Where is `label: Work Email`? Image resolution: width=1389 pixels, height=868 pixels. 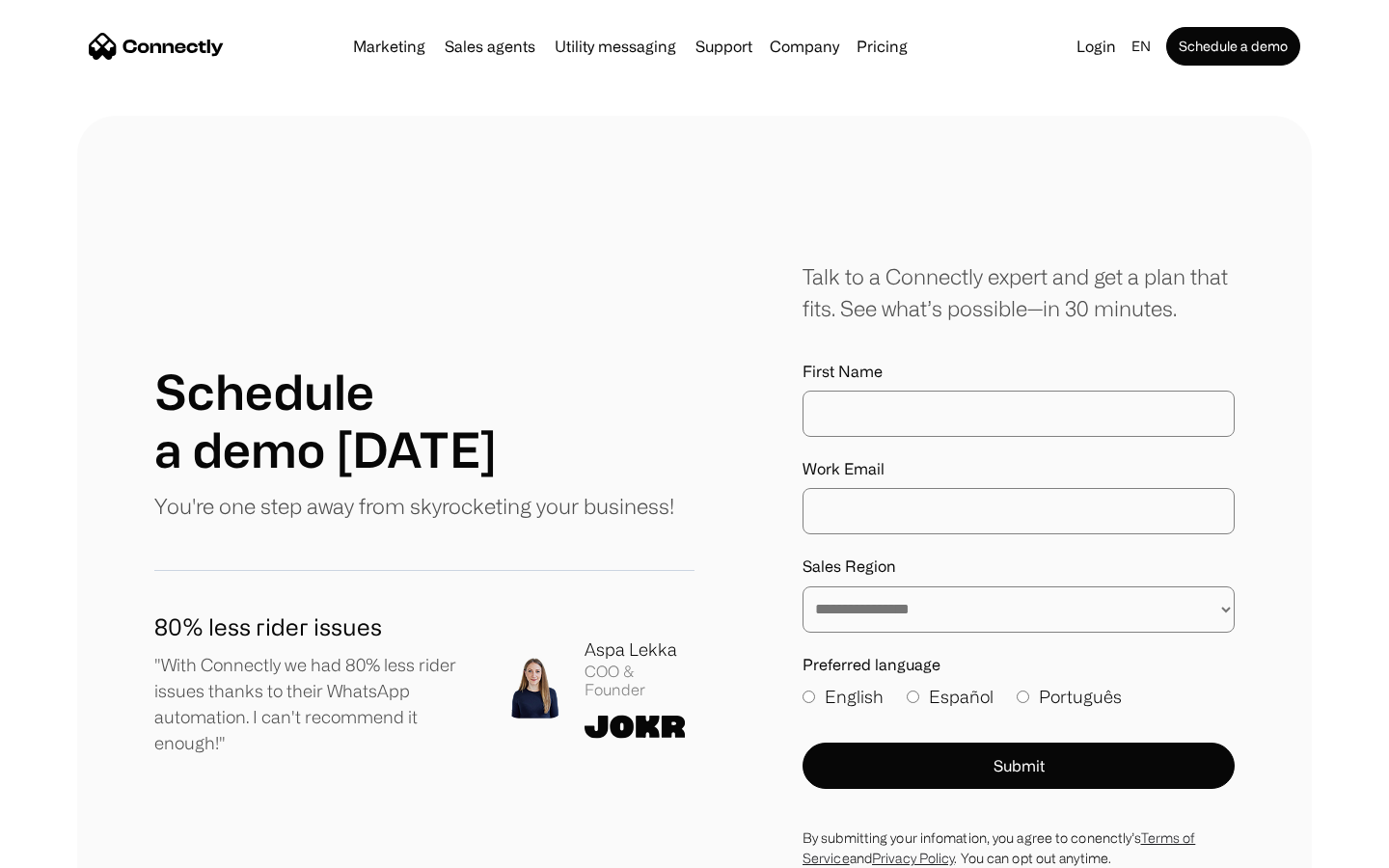
label: Work Email is located at coordinates (1019, 469).